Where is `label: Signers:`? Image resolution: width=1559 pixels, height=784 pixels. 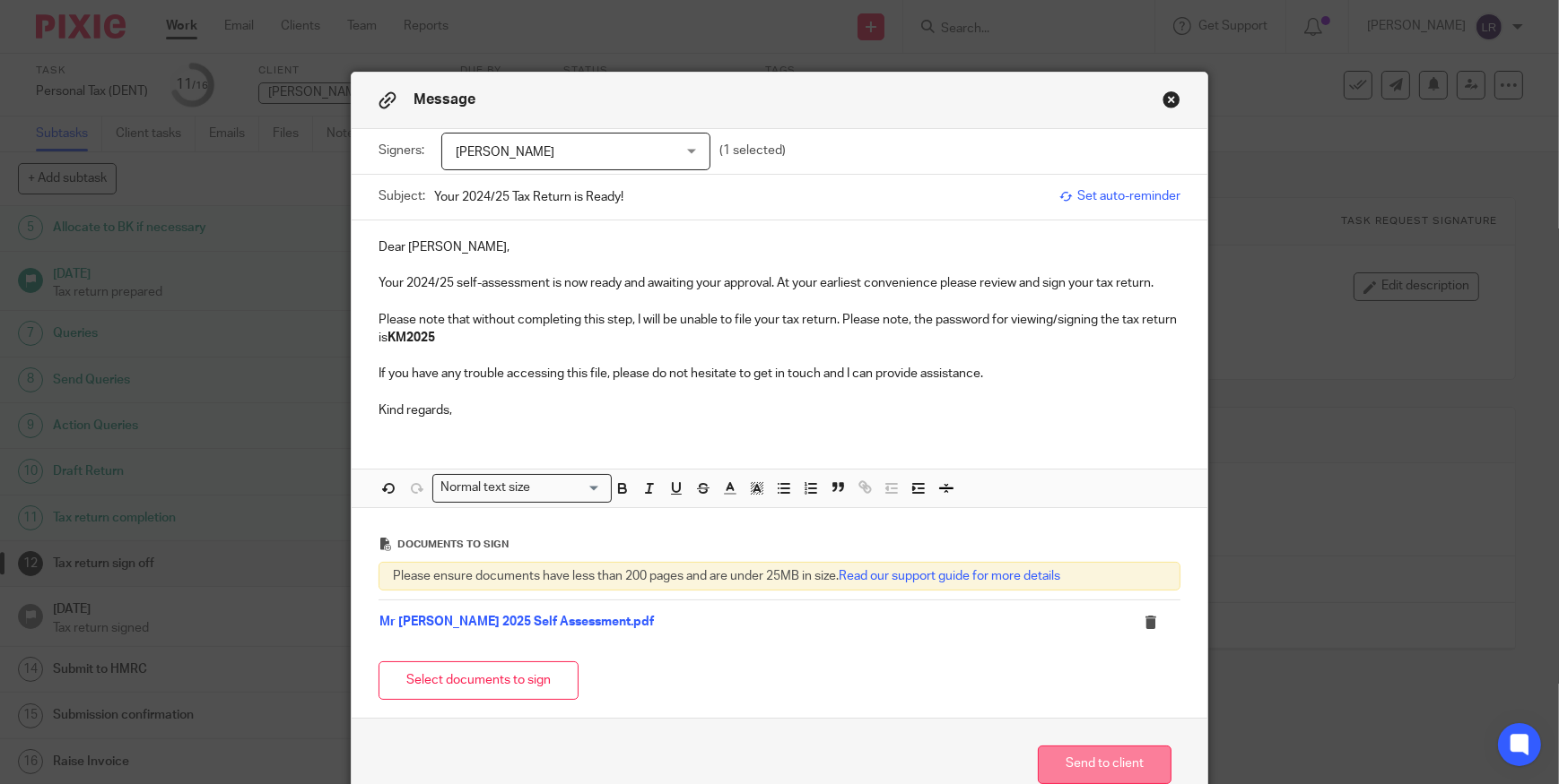
label: Signers: is located at coordinates (406, 151).